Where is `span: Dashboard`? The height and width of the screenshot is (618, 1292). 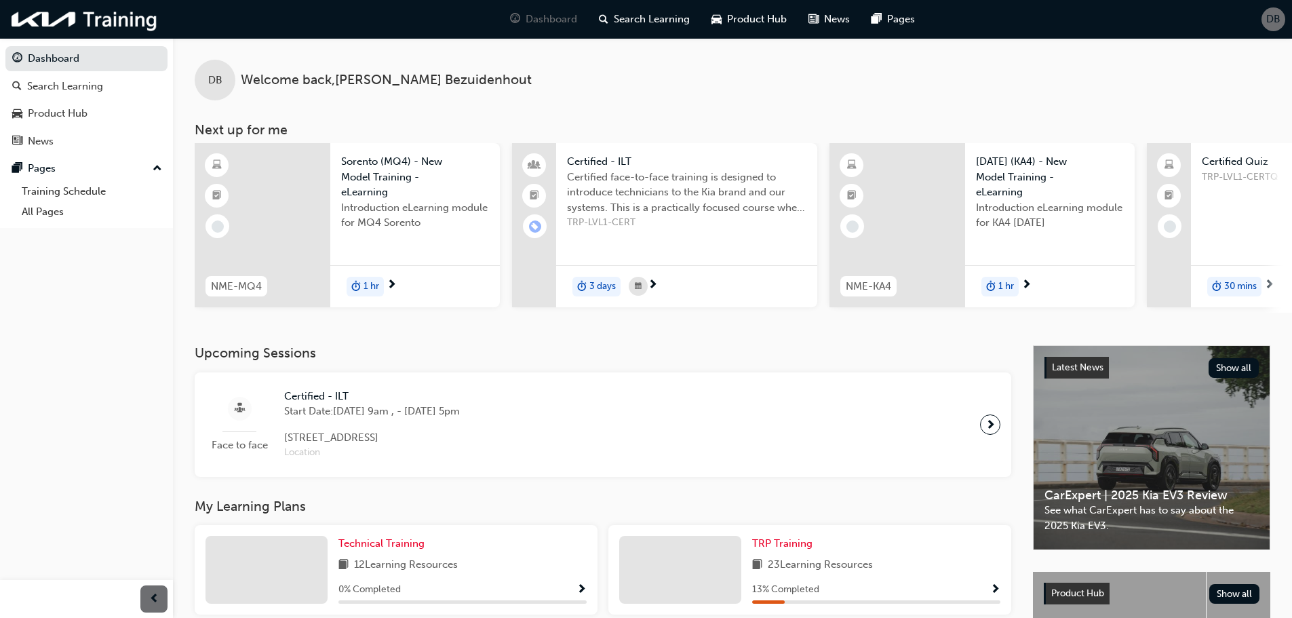 span: Dashboard is located at coordinates (552, 19).